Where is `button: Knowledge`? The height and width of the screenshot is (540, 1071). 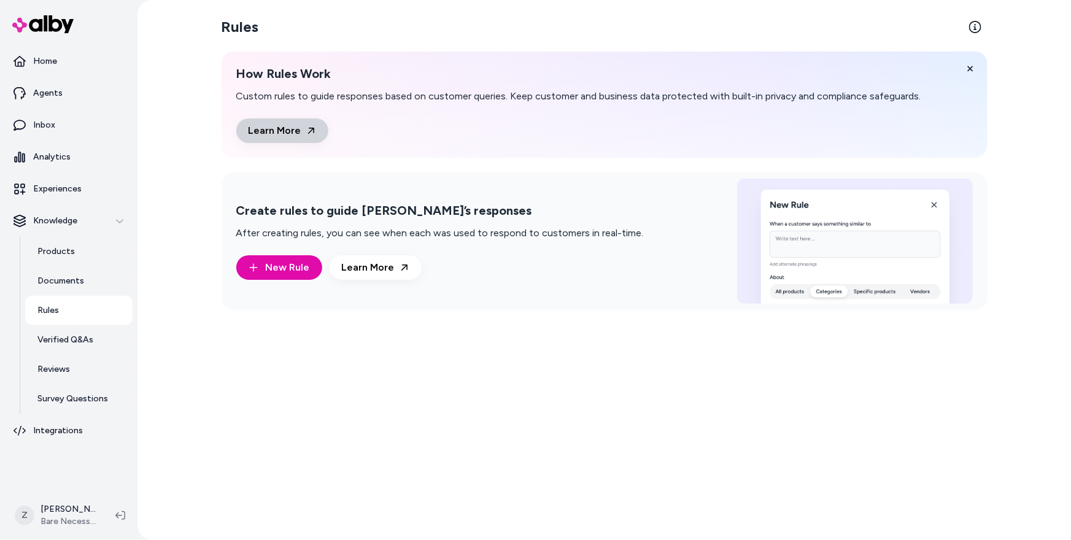
button: Knowledge is located at coordinates (69, 221).